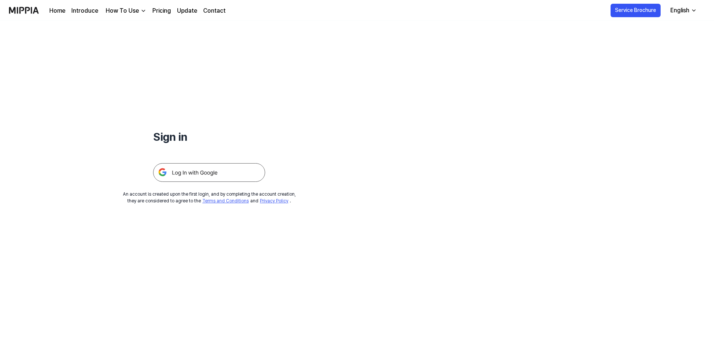 The width and height of the screenshot is (714, 351). What do you see at coordinates (679, 10) in the screenshot?
I see `div: English` at bounding box center [679, 10].